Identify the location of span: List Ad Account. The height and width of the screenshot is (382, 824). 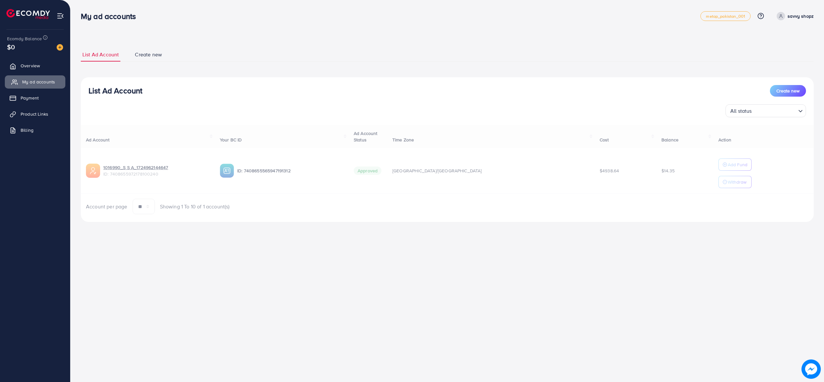
(100, 54).